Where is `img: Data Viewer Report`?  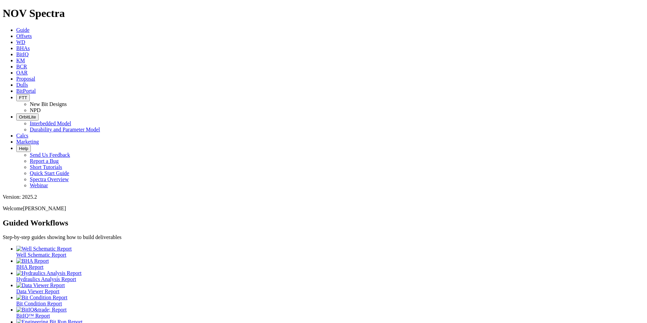 img: Data Viewer Report is located at coordinates (41, 285).